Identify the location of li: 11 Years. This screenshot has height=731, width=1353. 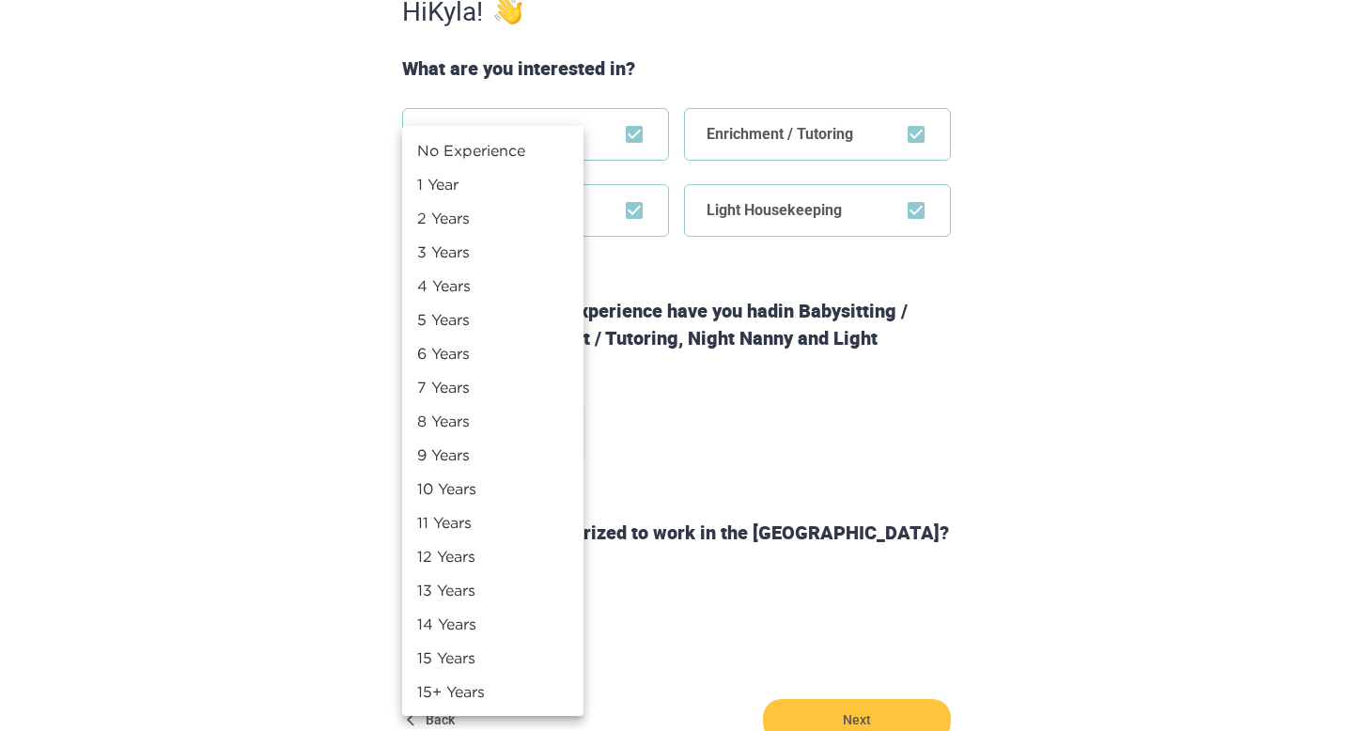
(492, 522).